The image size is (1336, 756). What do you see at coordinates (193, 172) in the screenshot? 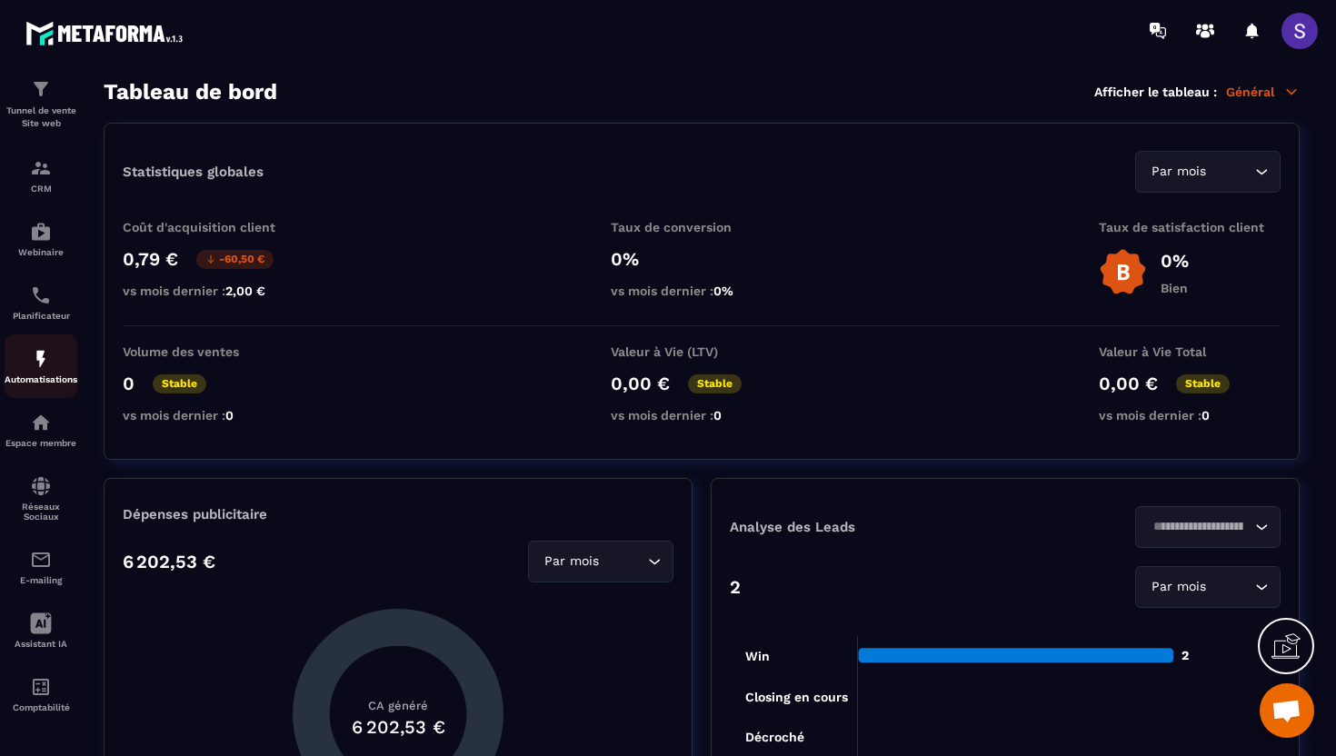
I see `p: Statistiques globales` at bounding box center [193, 172].